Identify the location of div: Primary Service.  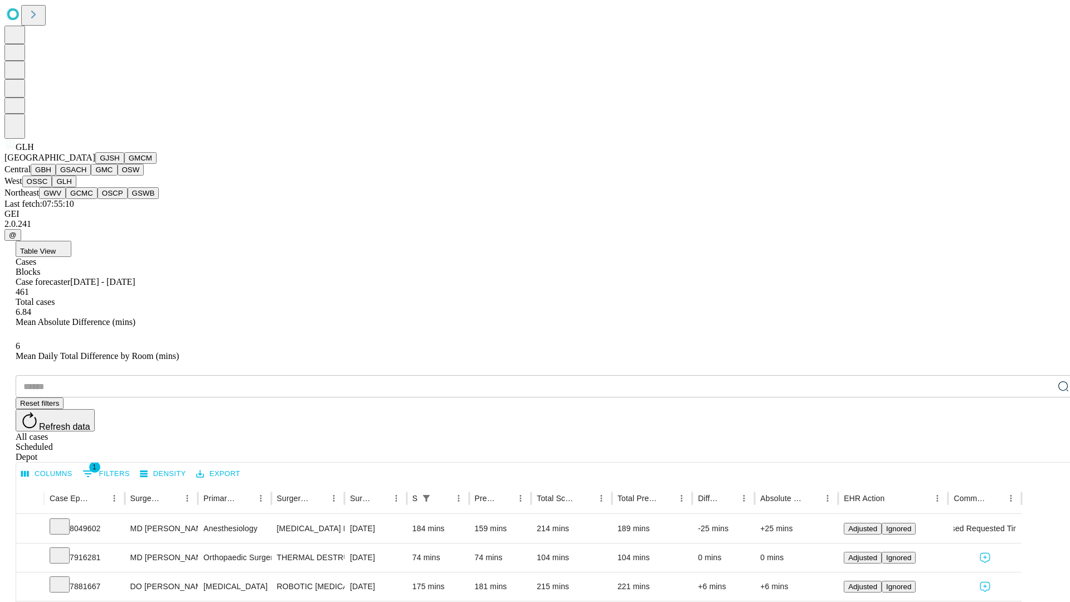
(219, 498).